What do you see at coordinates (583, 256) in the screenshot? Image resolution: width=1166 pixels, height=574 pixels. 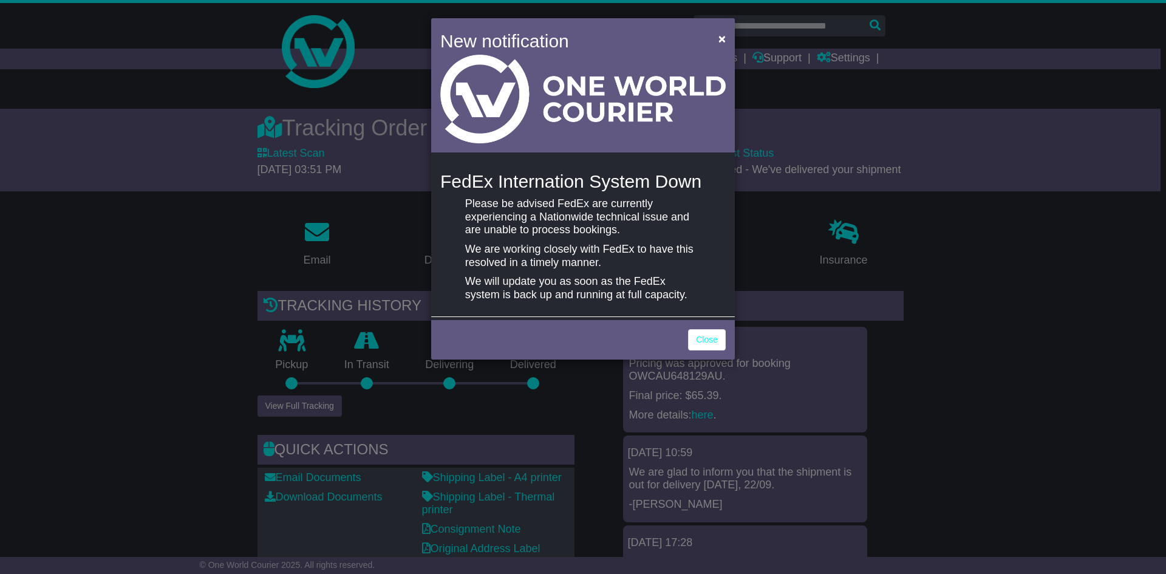 I see `p: We are working closely with FedEx to have this resolved in a timely manner.` at bounding box center [583, 256].